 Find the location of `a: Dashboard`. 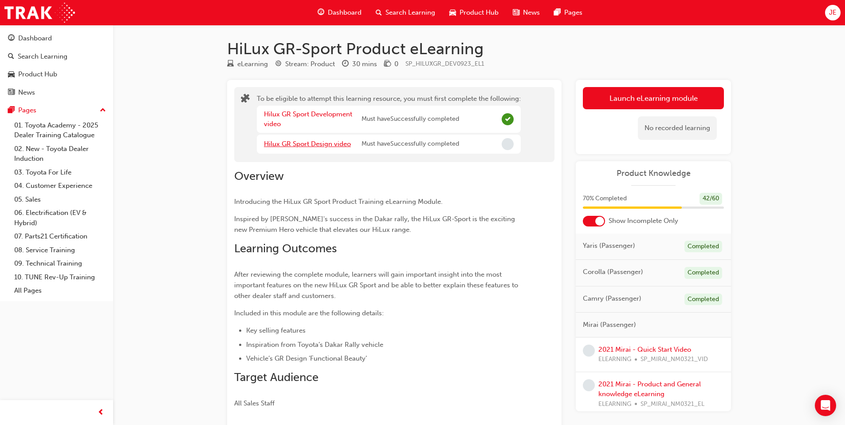

a: Dashboard is located at coordinates (56, 38).